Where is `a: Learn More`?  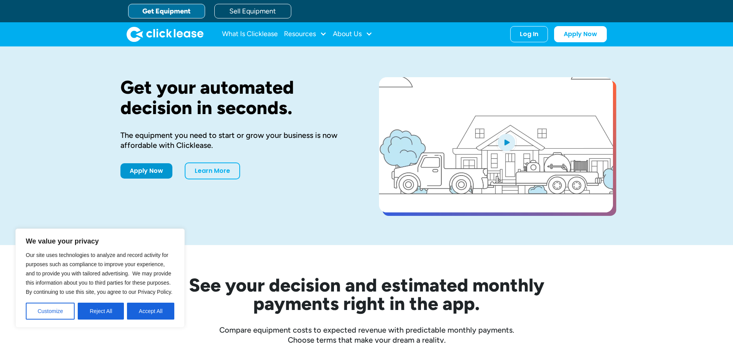 a: Learn More is located at coordinates (212, 171).